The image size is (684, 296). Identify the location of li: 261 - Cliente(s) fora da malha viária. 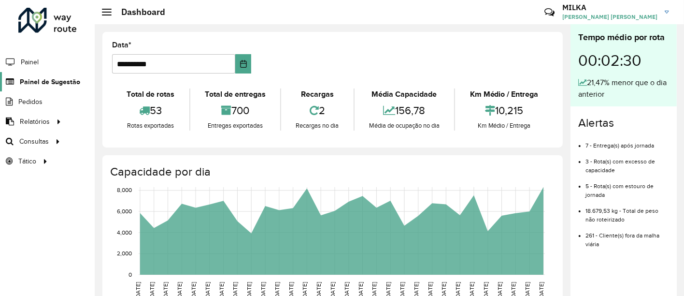
(627, 236).